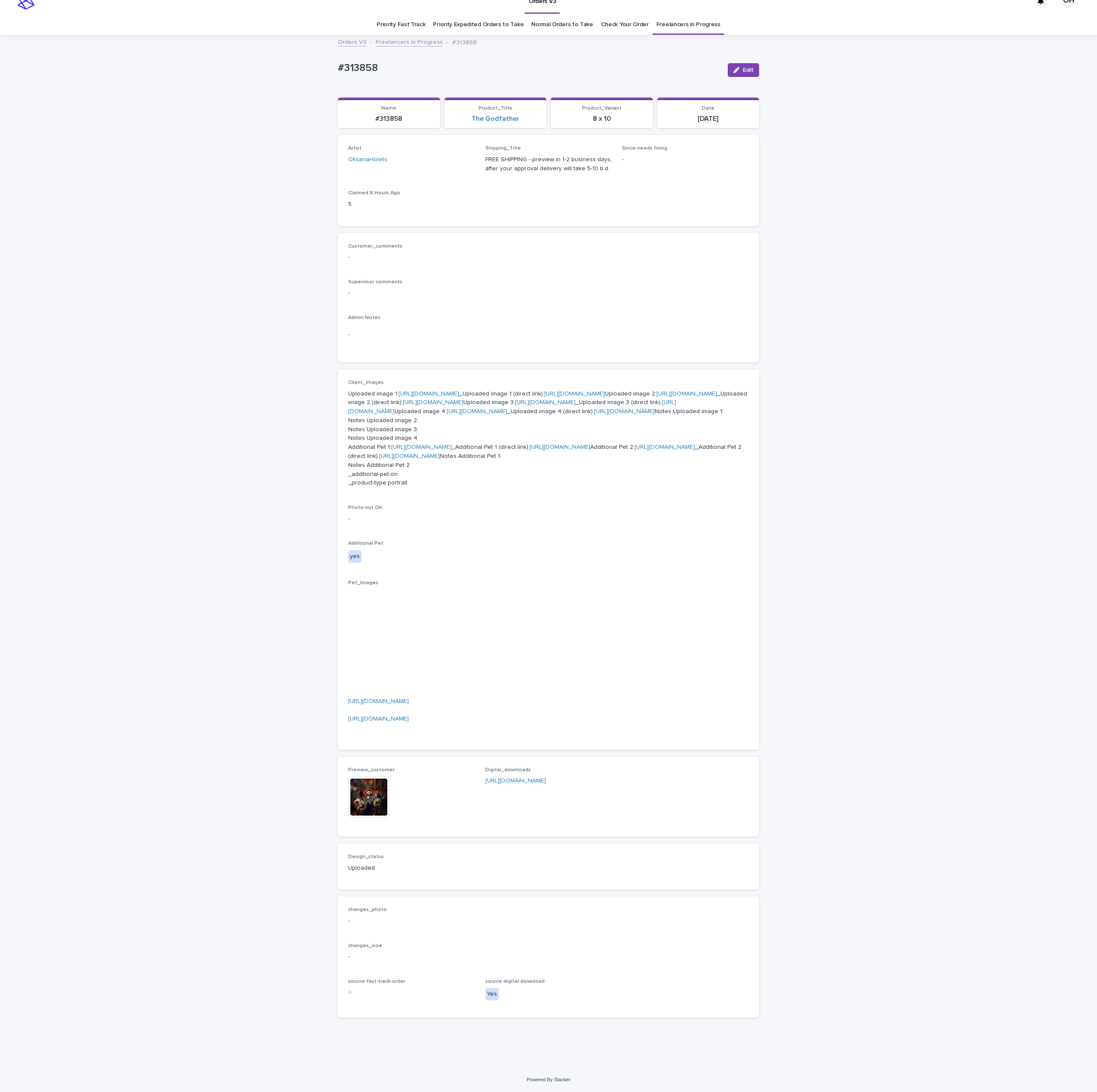 Image resolution: width=1097 pixels, height=1092 pixels. Describe the element at coordinates (562, 24) in the screenshot. I see `a: Normal Orders to Take` at that location.